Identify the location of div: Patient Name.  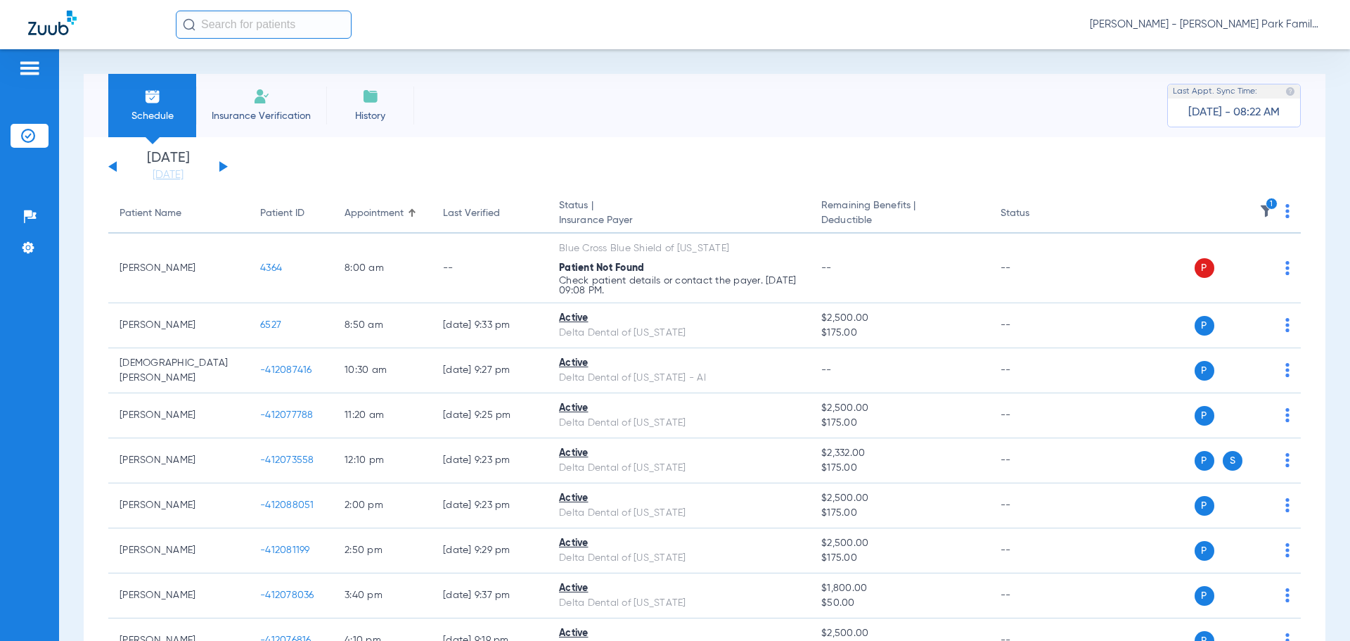
(179, 213).